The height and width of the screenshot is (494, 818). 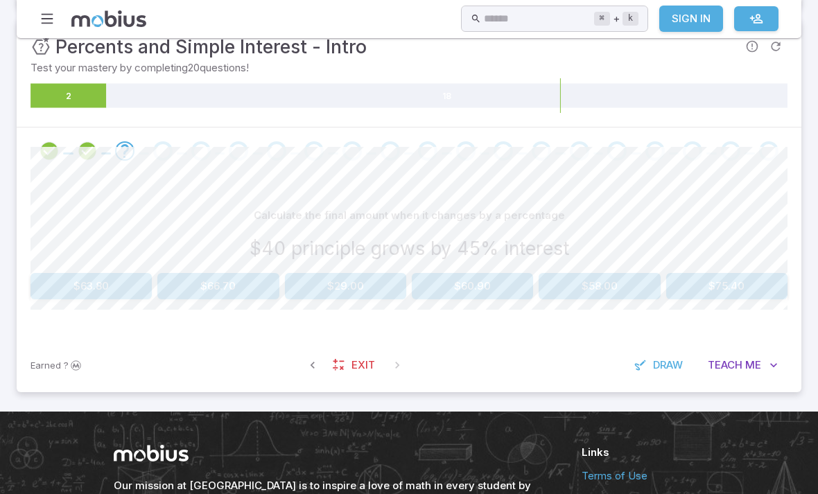 I want to click on a: Terms of Use, so click(x=642, y=476).